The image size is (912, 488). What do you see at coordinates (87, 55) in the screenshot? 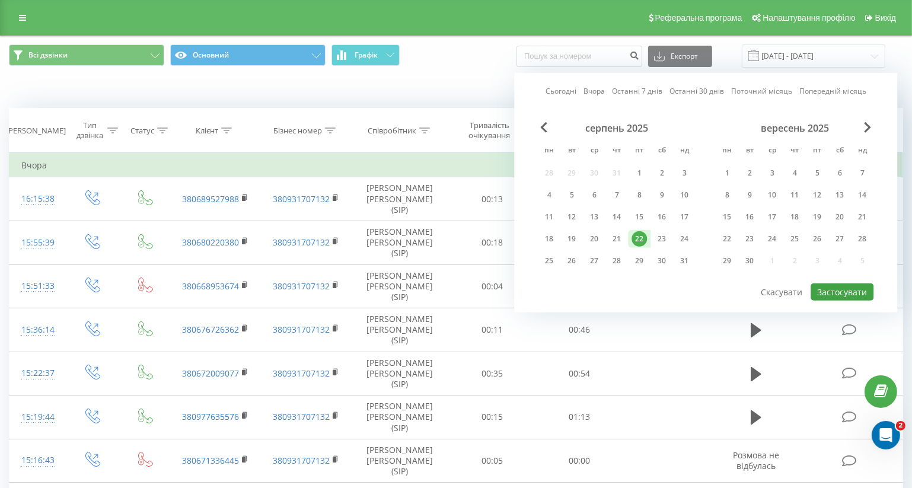
I see `button: Всі дзвінки` at bounding box center [87, 55].